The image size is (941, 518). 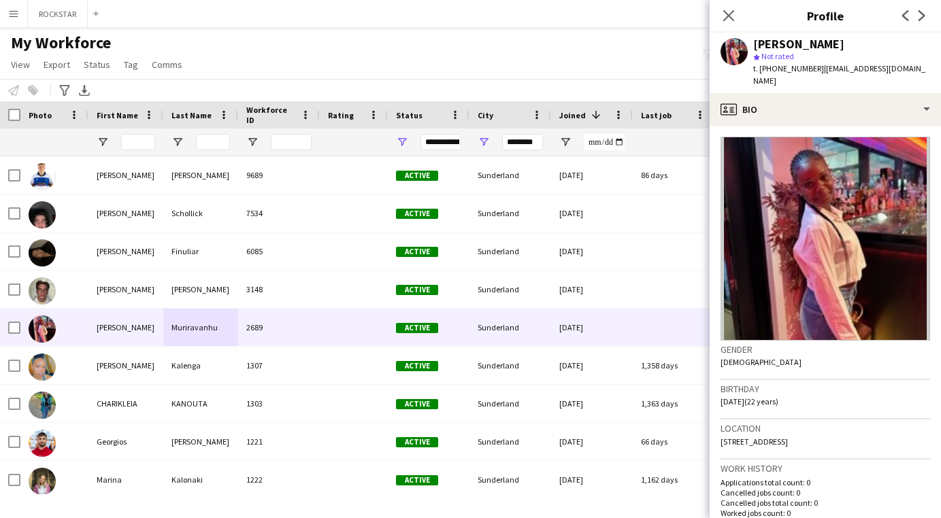 I want to click on div: Kalonaki, so click(x=201, y=480).